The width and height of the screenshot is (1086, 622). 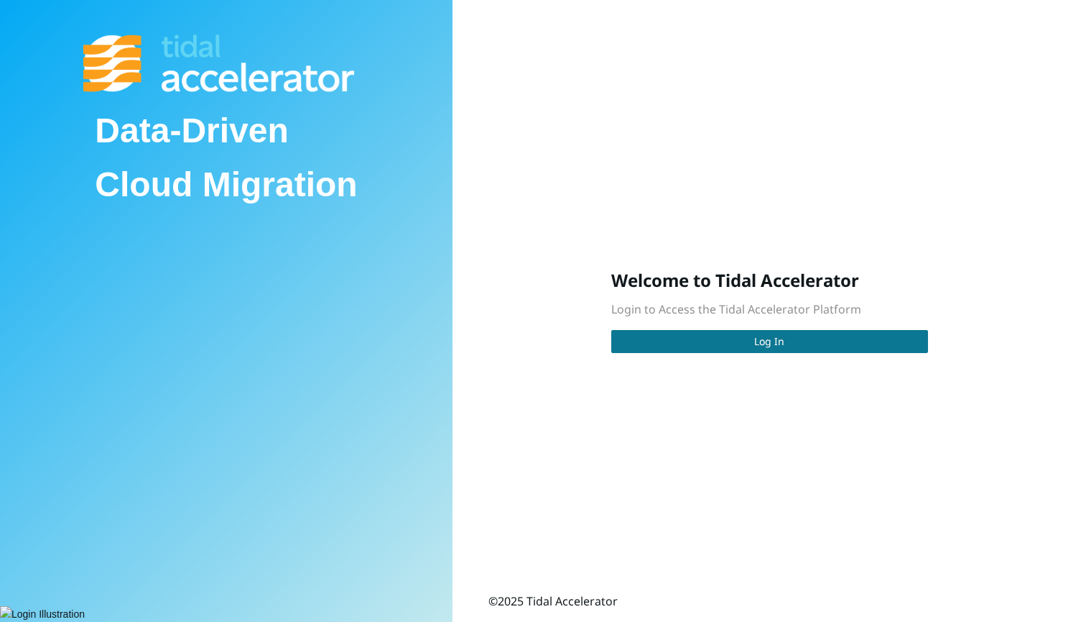 What do you see at coordinates (770, 341) in the screenshot?
I see `span: Log In` at bounding box center [770, 341].